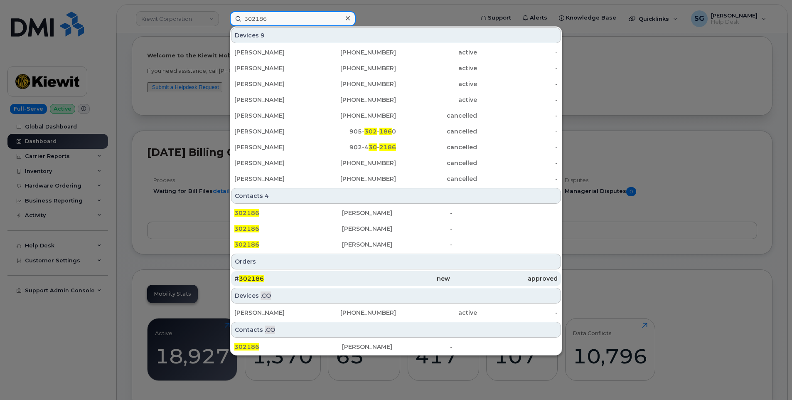  What do you see at coordinates (263, 35) in the screenshot?
I see `span: 9` at bounding box center [263, 35].